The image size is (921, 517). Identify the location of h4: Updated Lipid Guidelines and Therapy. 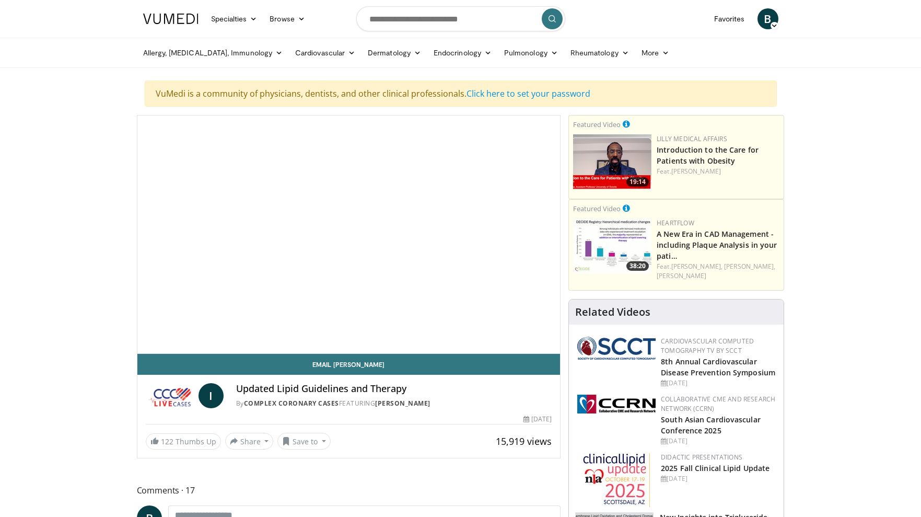
(394, 389).